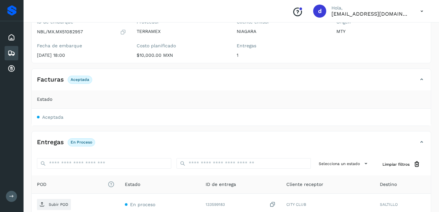  Describe the element at coordinates (381, 31) in the screenshot. I see `p: MTY` at that location.